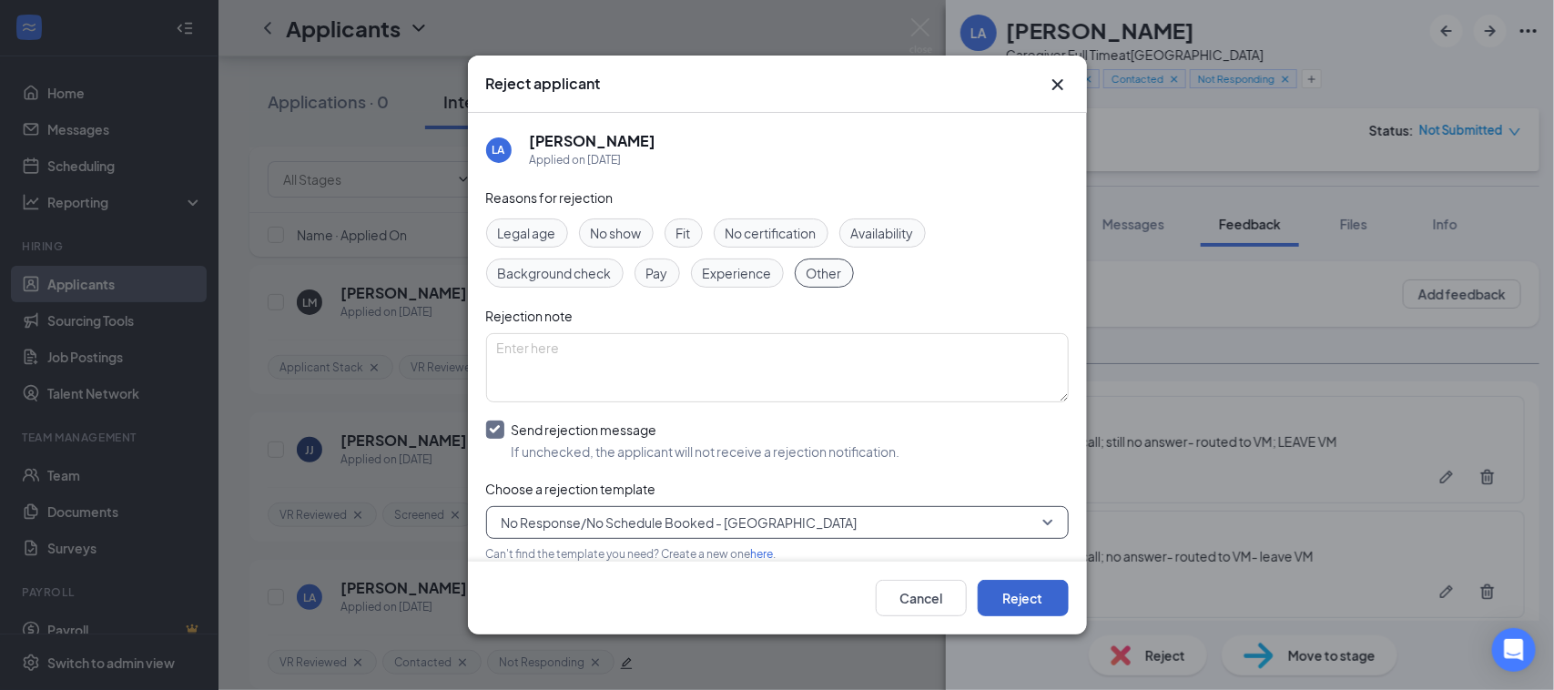  Describe the element at coordinates (882, 233) in the screenshot. I see `span: Availability` at that location.